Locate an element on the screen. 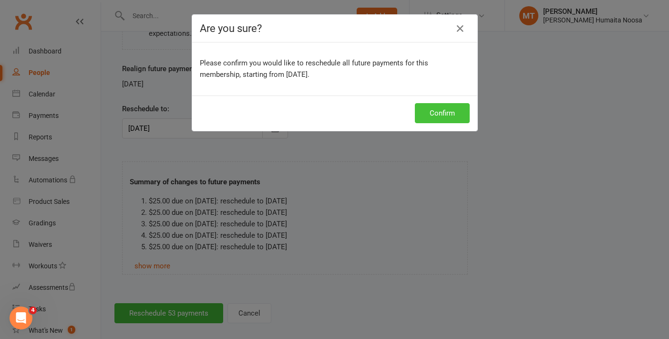  button: Close is located at coordinates (460, 29).